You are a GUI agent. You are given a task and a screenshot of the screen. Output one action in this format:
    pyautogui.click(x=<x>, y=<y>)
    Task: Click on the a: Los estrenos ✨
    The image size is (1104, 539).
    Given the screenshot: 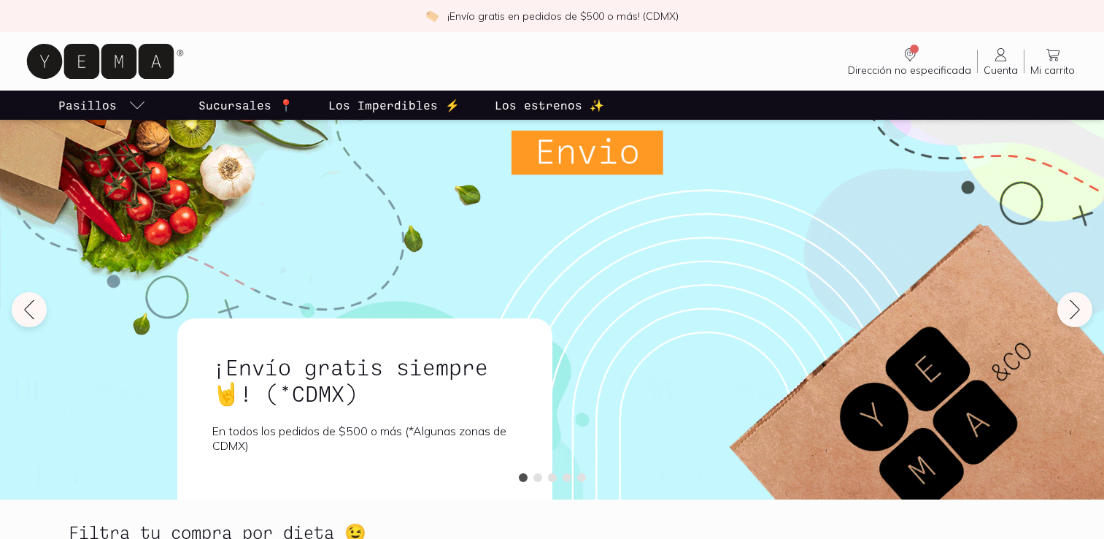 What is the action you would take?
    pyautogui.click(x=550, y=105)
    